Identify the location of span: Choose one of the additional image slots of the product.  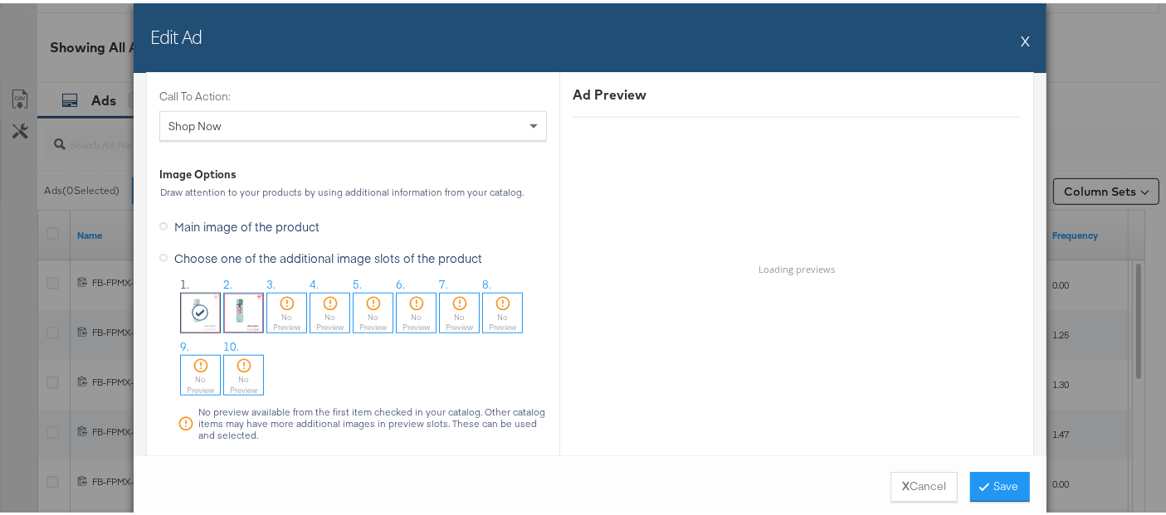
(328, 255).